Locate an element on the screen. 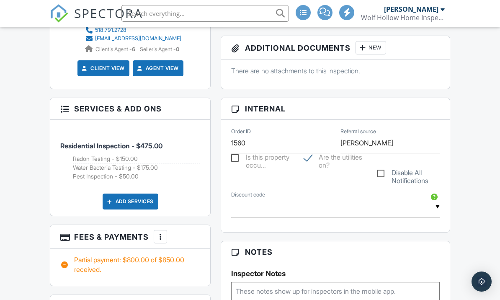  div: New is located at coordinates (371, 48).